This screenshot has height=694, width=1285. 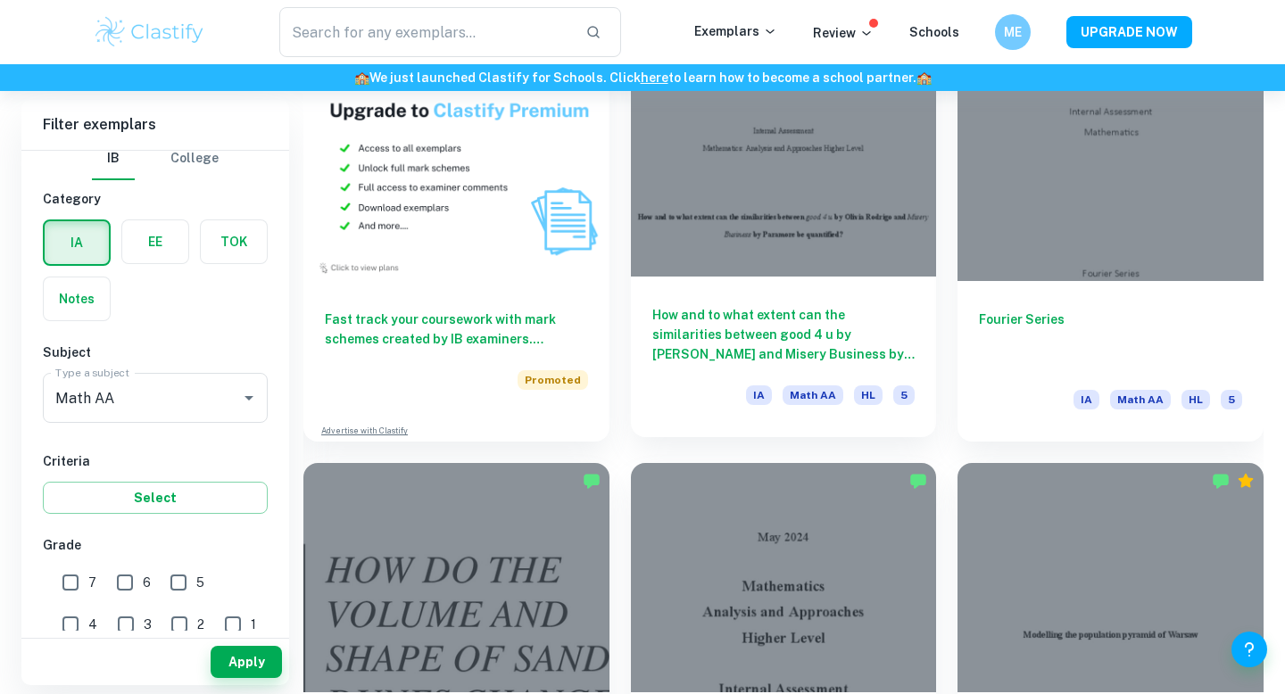 What do you see at coordinates (155, 352) in the screenshot?
I see `h6: Subject` at bounding box center [155, 352].